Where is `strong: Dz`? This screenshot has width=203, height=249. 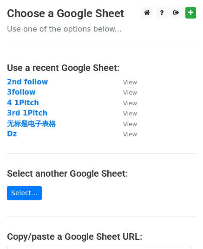 strong: Dz is located at coordinates (12, 134).